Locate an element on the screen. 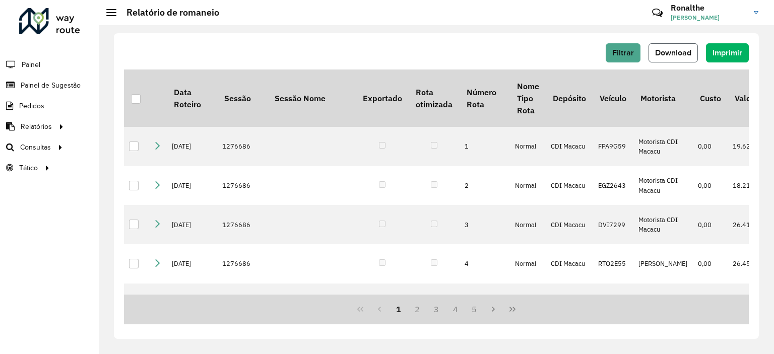 The image size is (774, 354). th: Valor is located at coordinates (748, 98).